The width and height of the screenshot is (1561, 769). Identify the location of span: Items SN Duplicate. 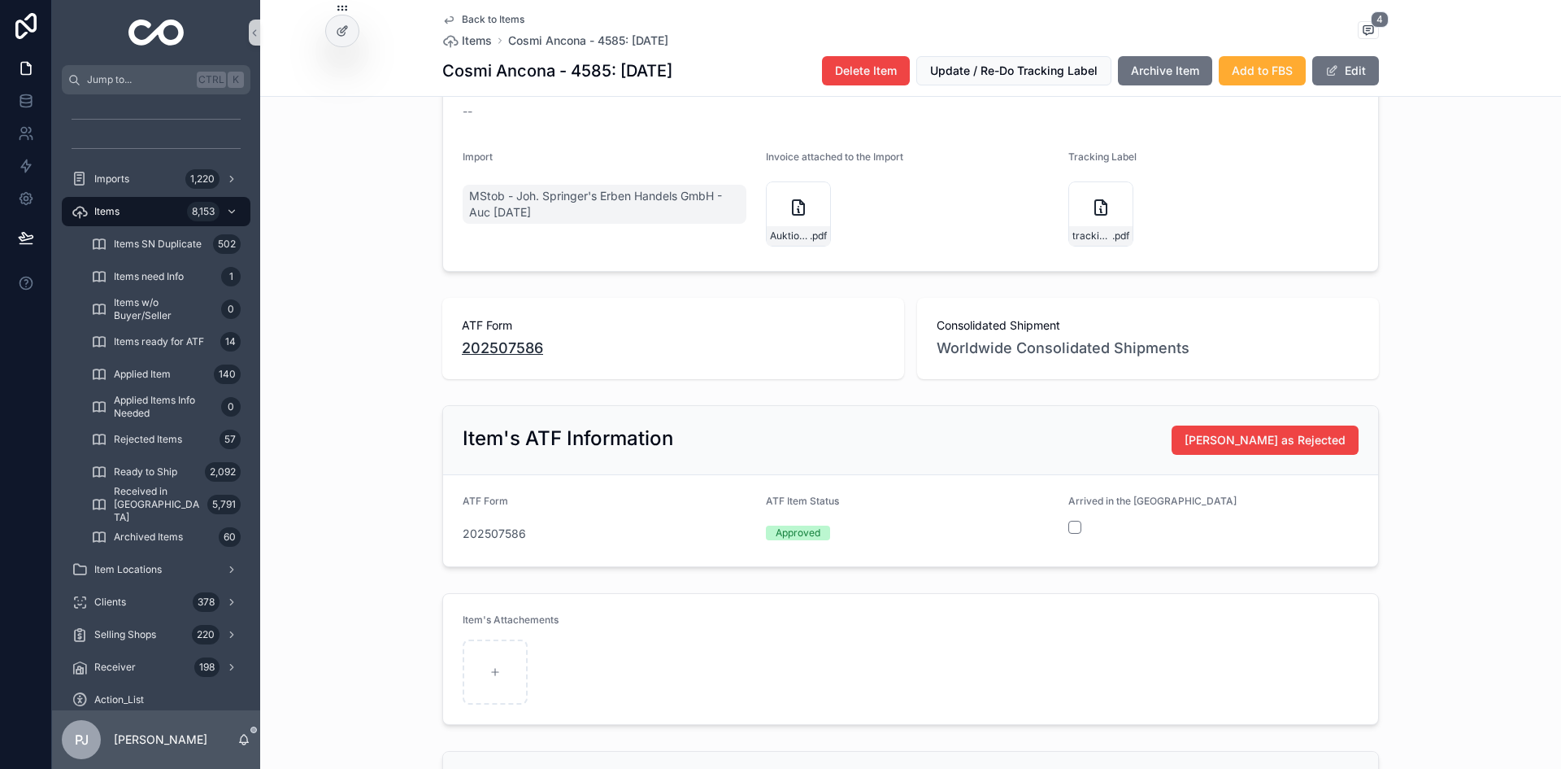
(158, 244).